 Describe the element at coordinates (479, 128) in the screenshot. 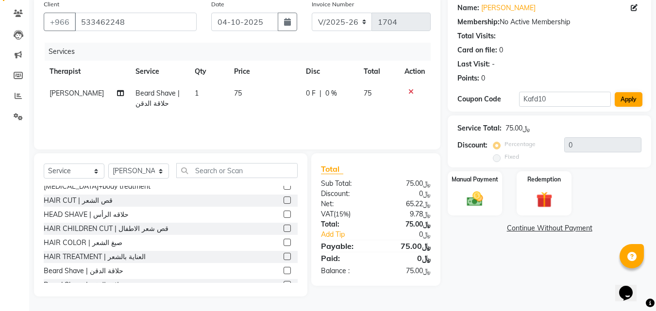

I see `div: Service Total:` at that location.